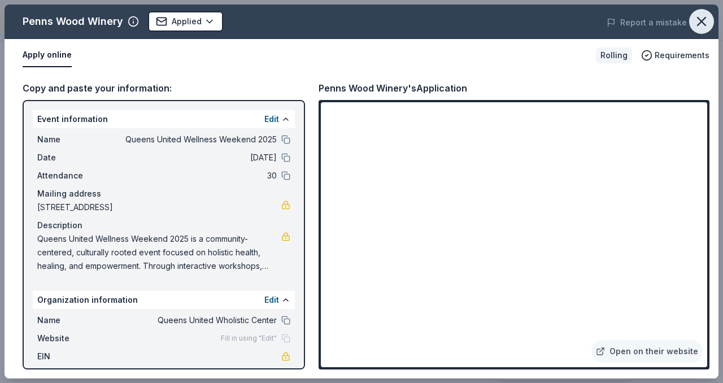 The image size is (723, 383). Describe the element at coordinates (195, 140) in the screenshot. I see `span: Queens United Wellness Weekend 2025` at that location.